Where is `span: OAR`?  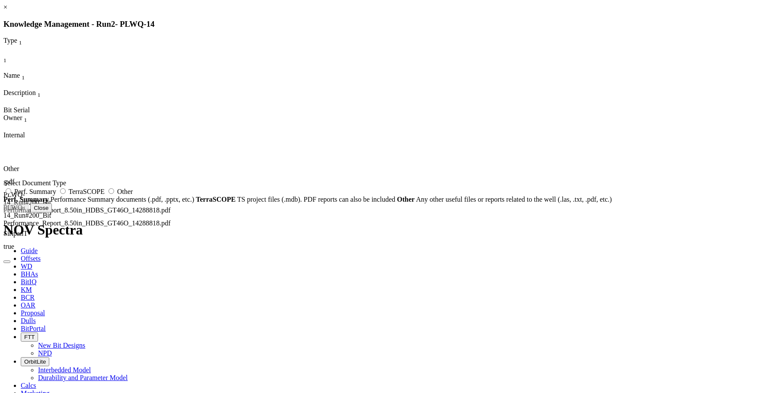
span: OAR is located at coordinates (28, 305).